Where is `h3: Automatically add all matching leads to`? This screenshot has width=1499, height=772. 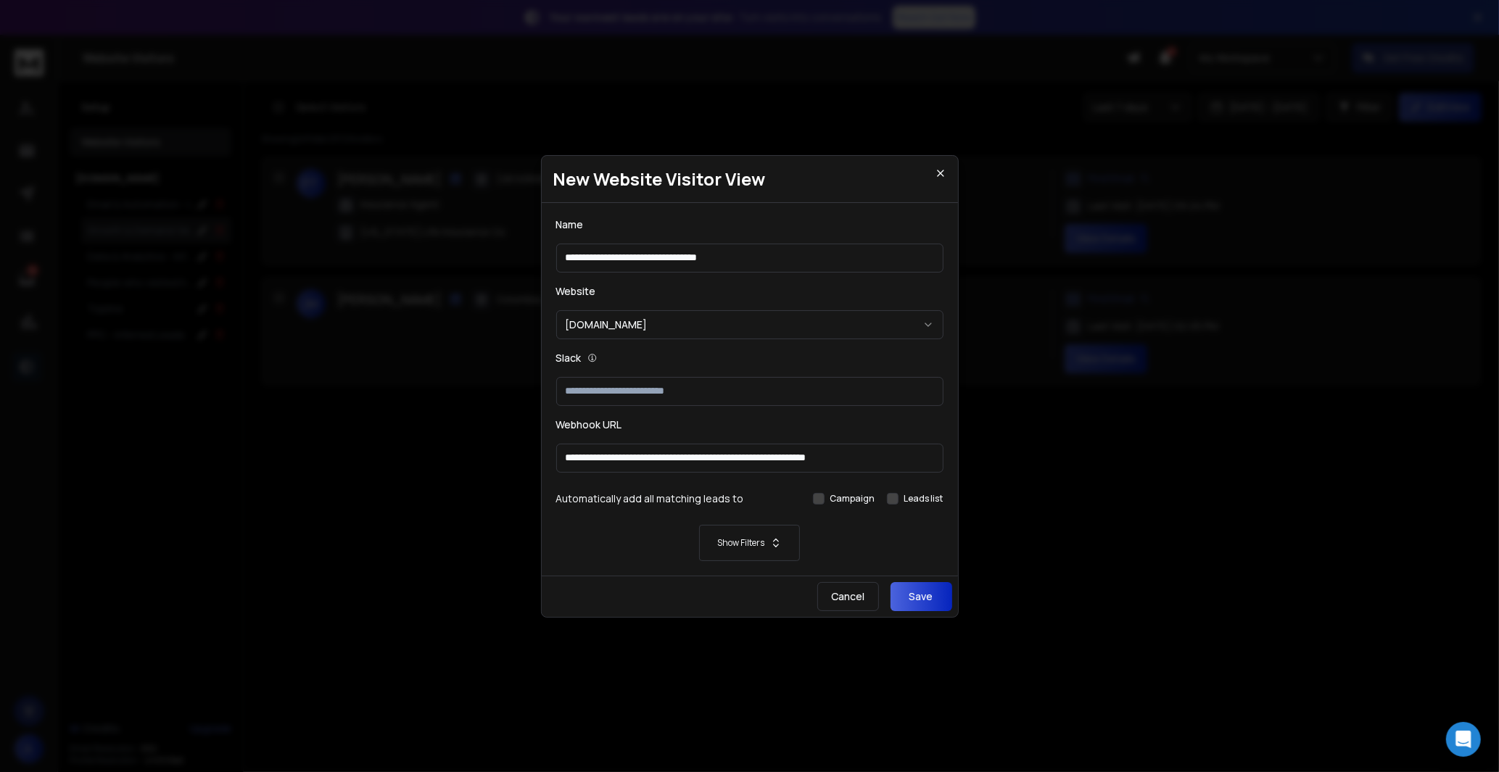
h3: Automatically add all matching leads to is located at coordinates (650, 499).